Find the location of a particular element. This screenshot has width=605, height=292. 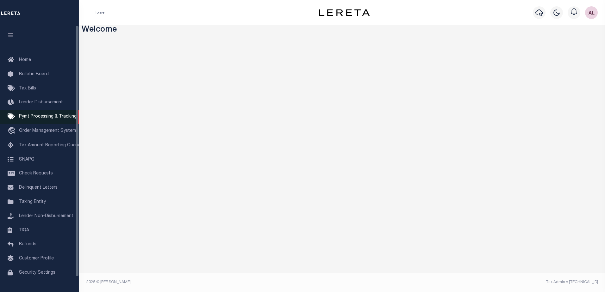

span: Tax Amount Reporting Queue is located at coordinates (50, 145).